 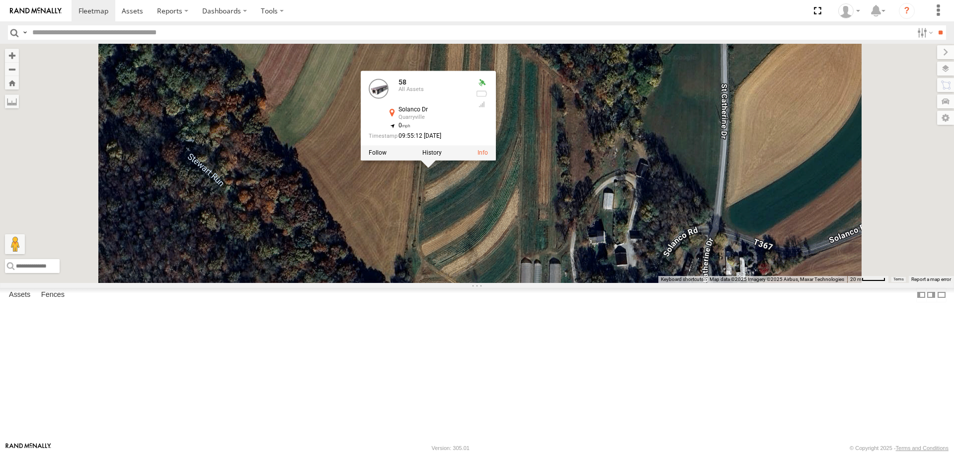 What do you see at coordinates (683, 279) in the screenshot?
I see `button: Keyboard shortcuts` at bounding box center [683, 279].